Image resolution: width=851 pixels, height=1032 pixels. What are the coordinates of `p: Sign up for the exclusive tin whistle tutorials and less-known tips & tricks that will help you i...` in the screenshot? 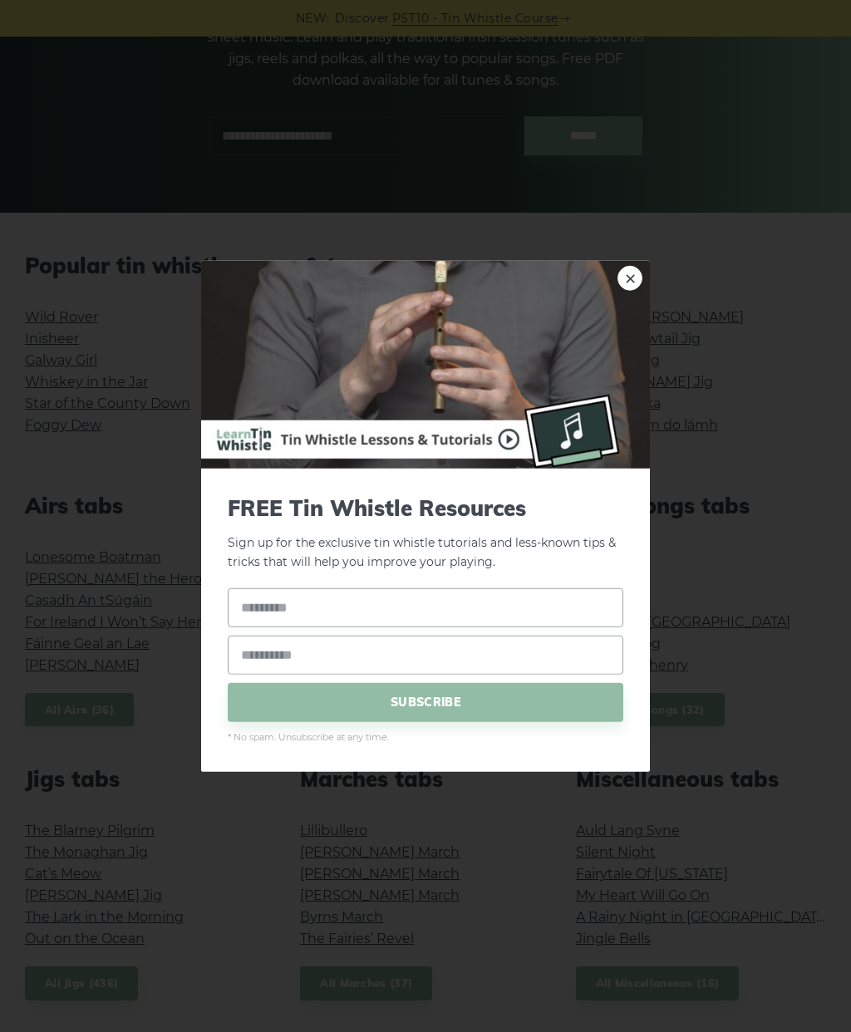 It's located at (426, 534).